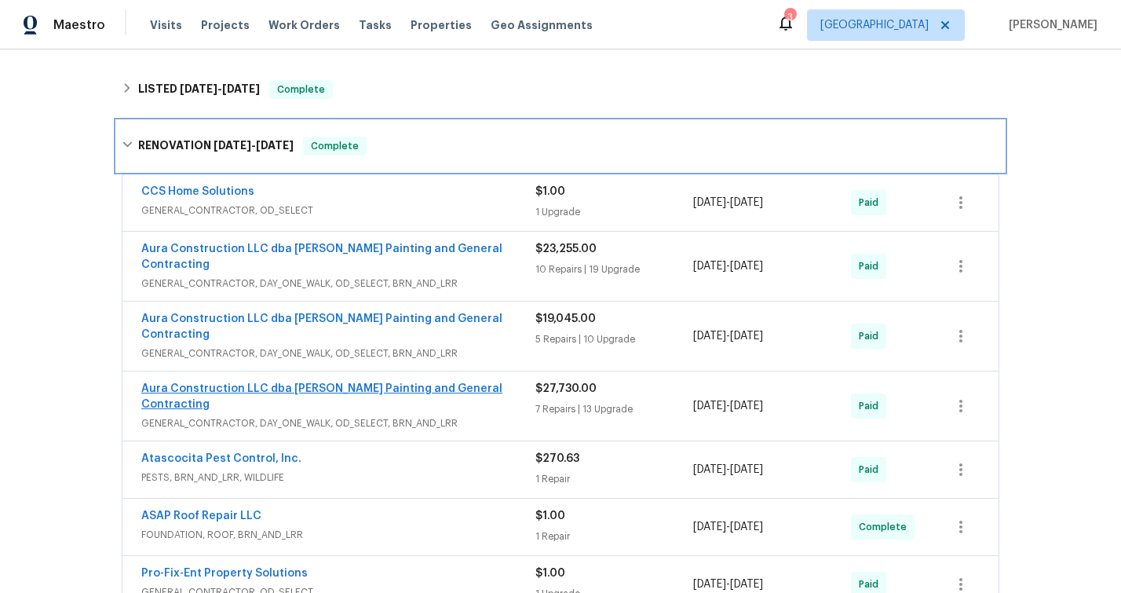 The height and width of the screenshot is (593, 1121). What do you see at coordinates (221, 459) in the screenshot?
I see `a: Atascocita Pest Control, Inc.` at bounding box center [221, 459].